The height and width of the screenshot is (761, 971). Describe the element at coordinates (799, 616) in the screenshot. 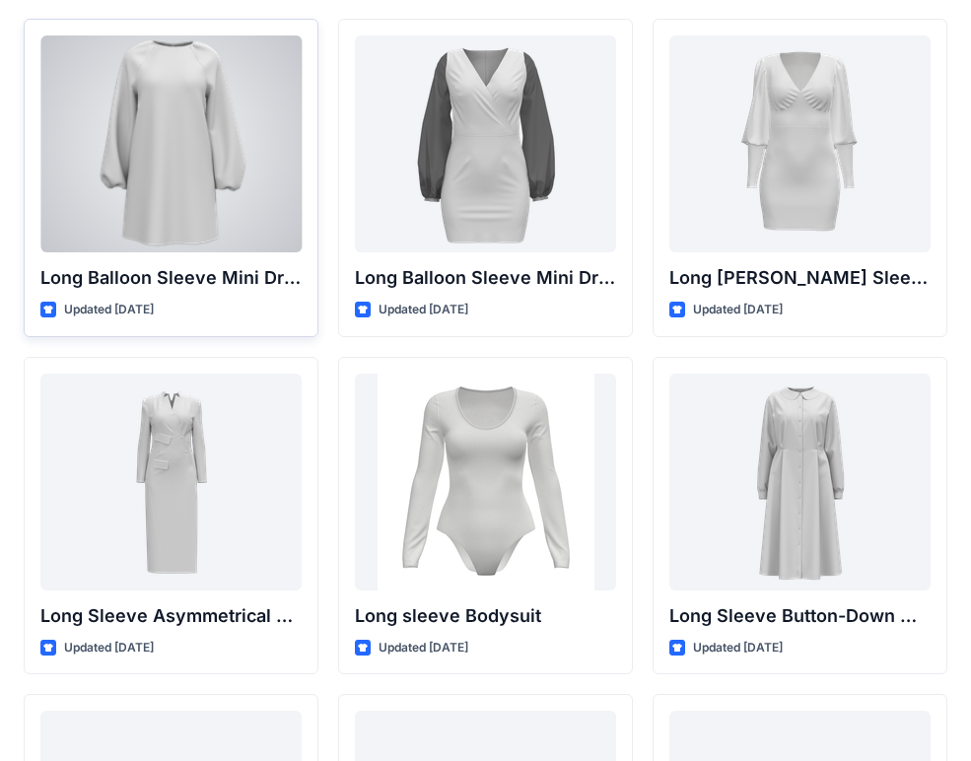

I see `p: Long Sleeve Button-Down Midi Dress` at that location.